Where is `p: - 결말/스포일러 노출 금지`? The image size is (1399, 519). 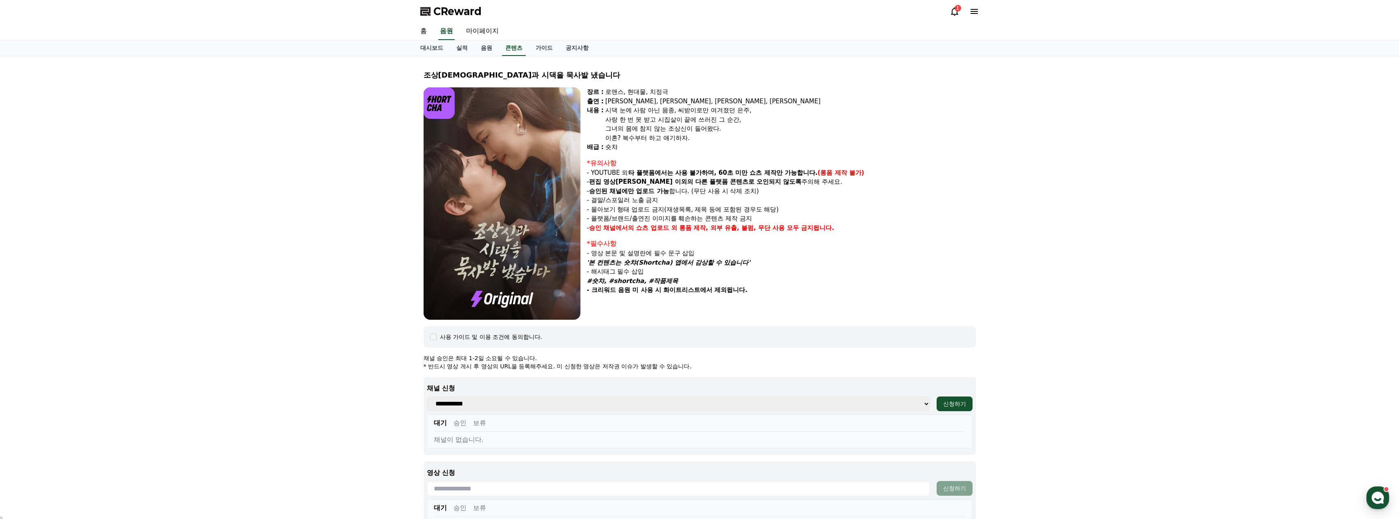 p: - 결말/스포일러 노출 금지 is located at coordinates (782, 200).